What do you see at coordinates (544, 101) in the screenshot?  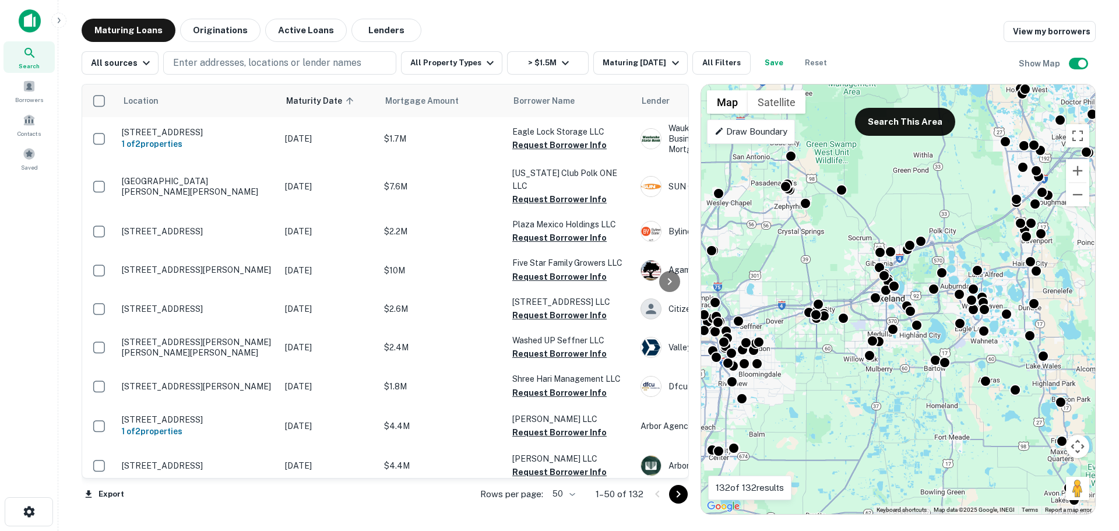 I see `span: Borrower Name` at bounding box center [544, 101].